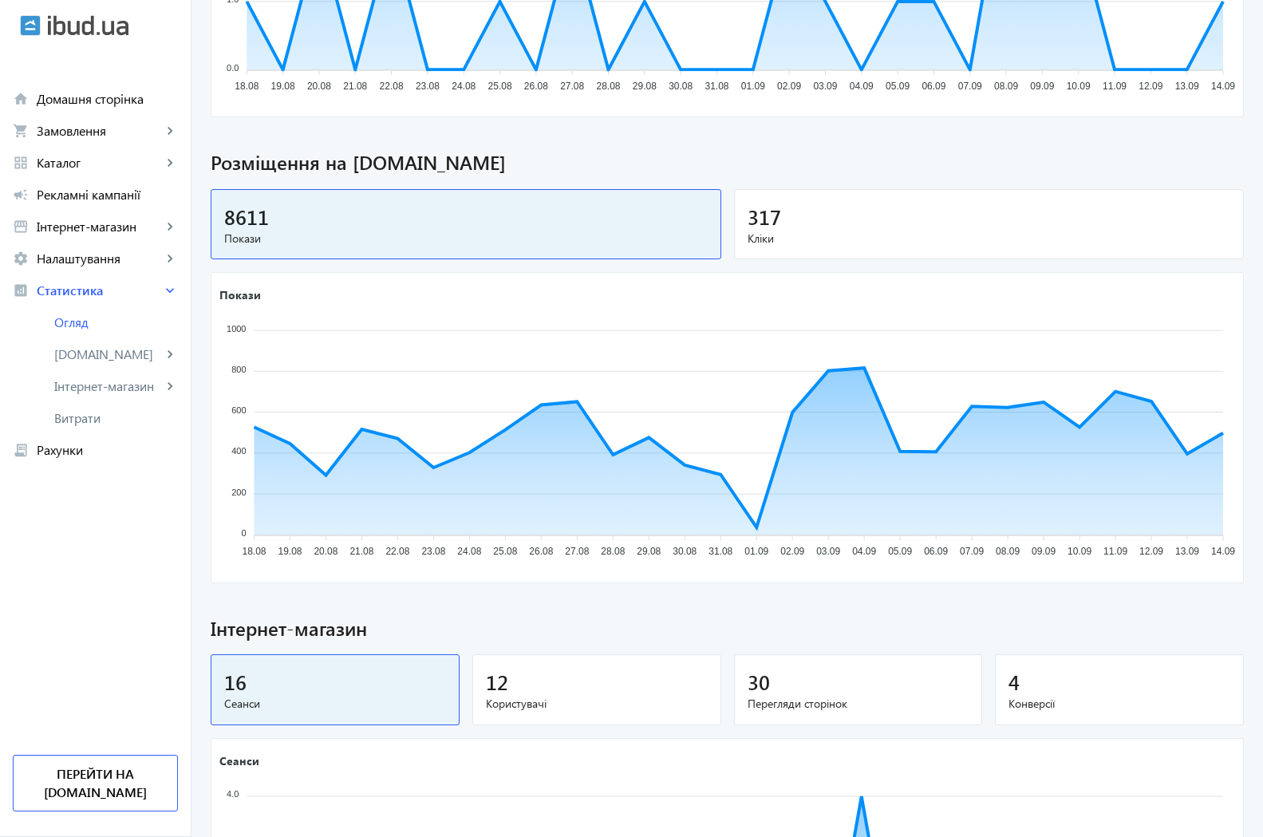 The width and height of the screenshot is (1263, 837). I want to click on tspan: 200, so click(239, 492).